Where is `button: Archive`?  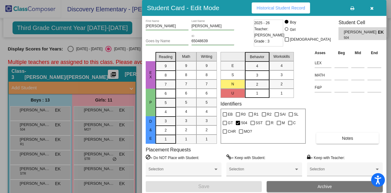
button: Archive is located at coordinates (325, 186).